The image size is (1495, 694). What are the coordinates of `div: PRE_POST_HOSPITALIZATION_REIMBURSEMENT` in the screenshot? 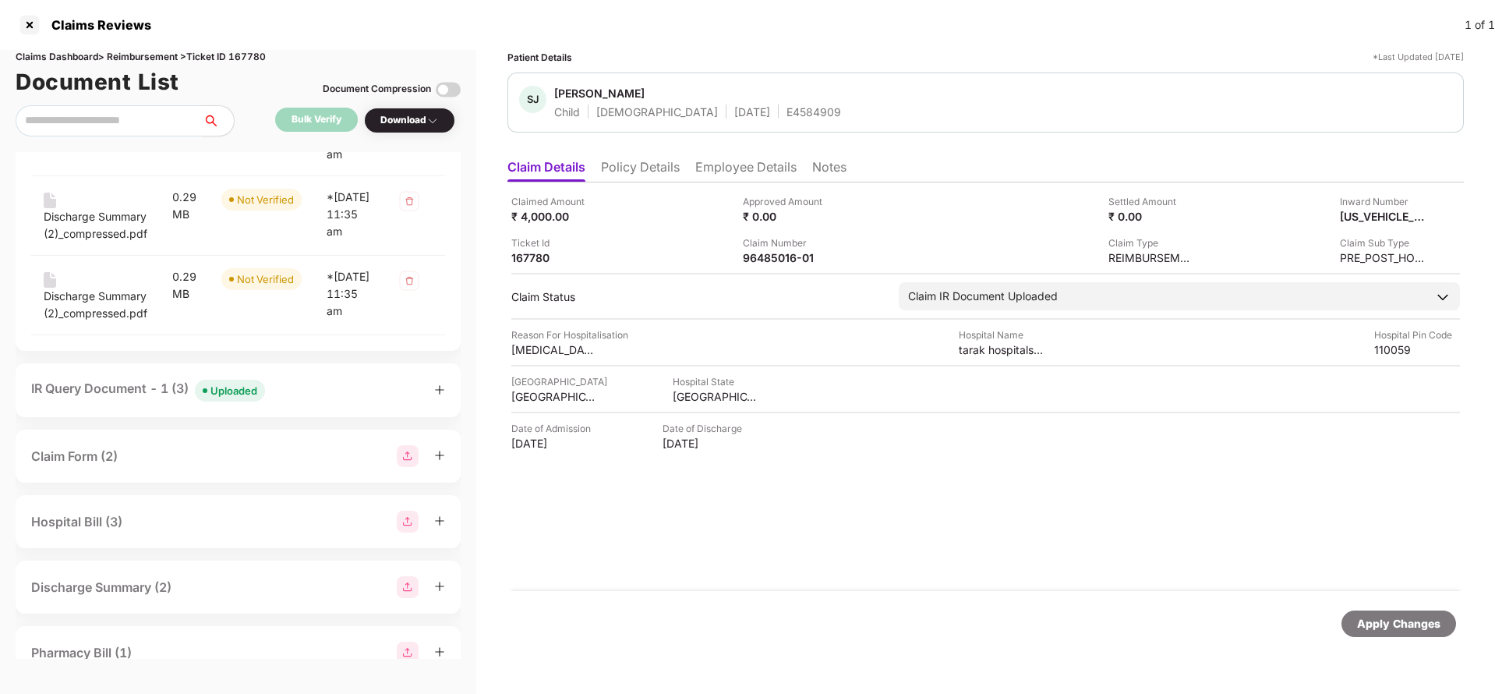 It's located at (1382, 257).